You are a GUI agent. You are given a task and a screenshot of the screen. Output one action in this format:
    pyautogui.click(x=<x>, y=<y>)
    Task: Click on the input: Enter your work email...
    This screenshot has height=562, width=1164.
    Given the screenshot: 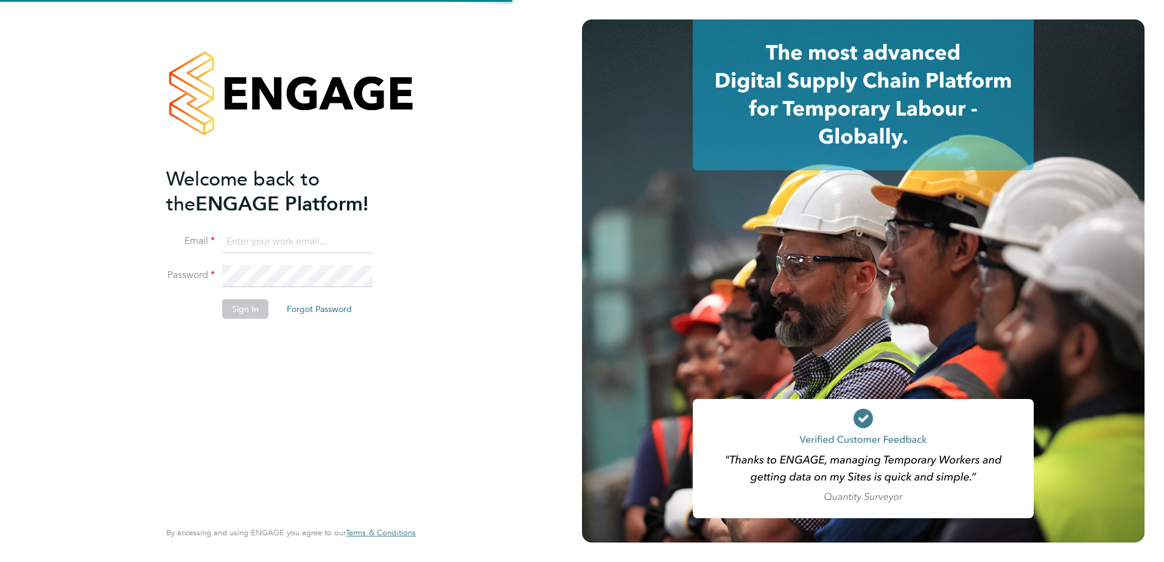 What is the action you would take?
    pyautogui.click(x=297, y=242)
    